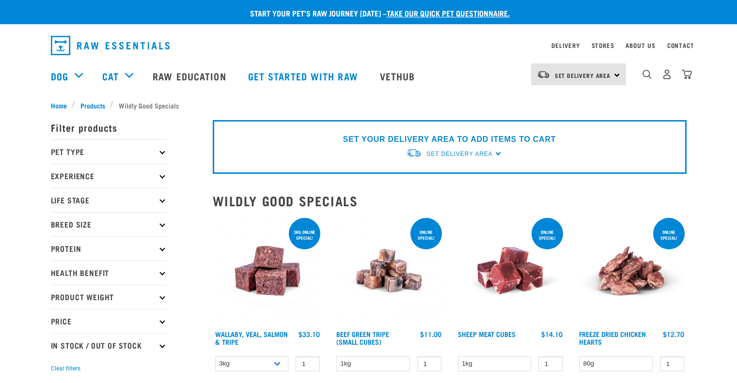 Image resolution: width=737 pixels, height=383 pixels. Describe the element at coordinates (369, 46) in the screenshot. I see `nav: dropdown navigation` at that location.